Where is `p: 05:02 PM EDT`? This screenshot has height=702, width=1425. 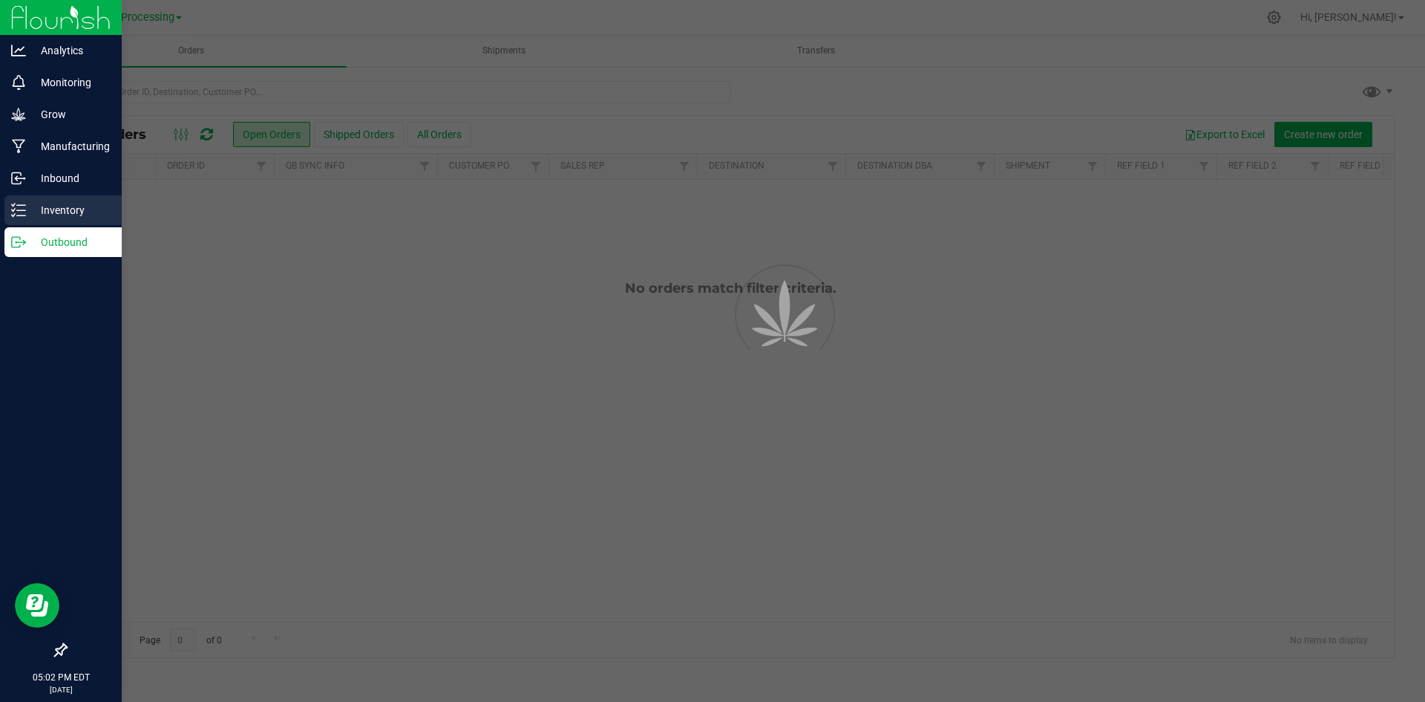 p: 05:02 PM EDT is located at coordinates (61, 677).